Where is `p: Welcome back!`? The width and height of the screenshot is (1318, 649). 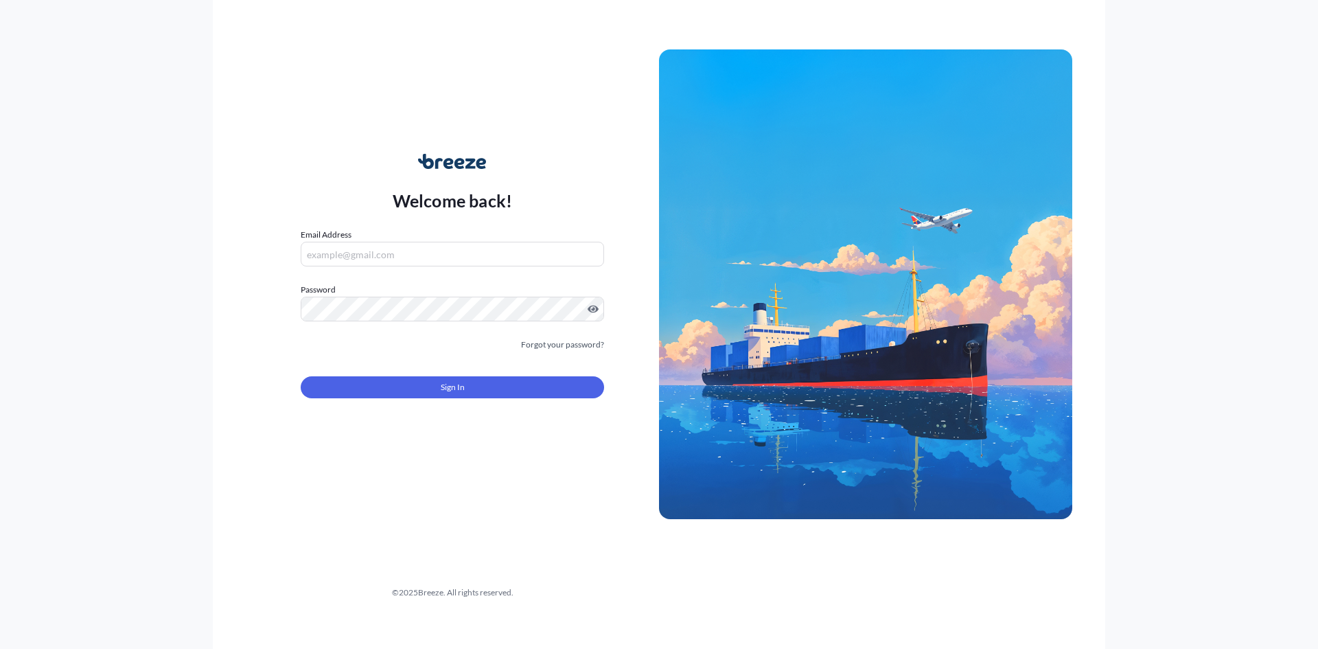 p: Welcome back! is located at coordinates (452, 200).